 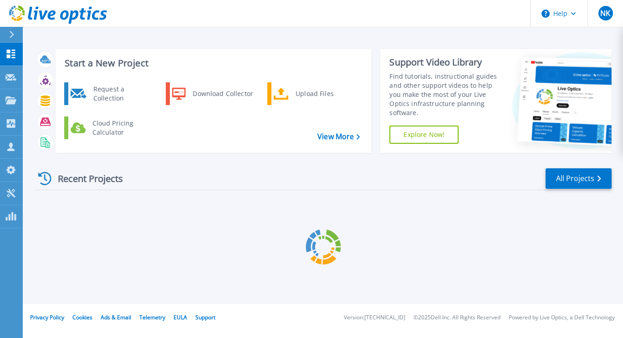 What do you see at coordinates (222, 94) in the screenshot?
I see `div: Download Collector` at bounding box center [222, 94].